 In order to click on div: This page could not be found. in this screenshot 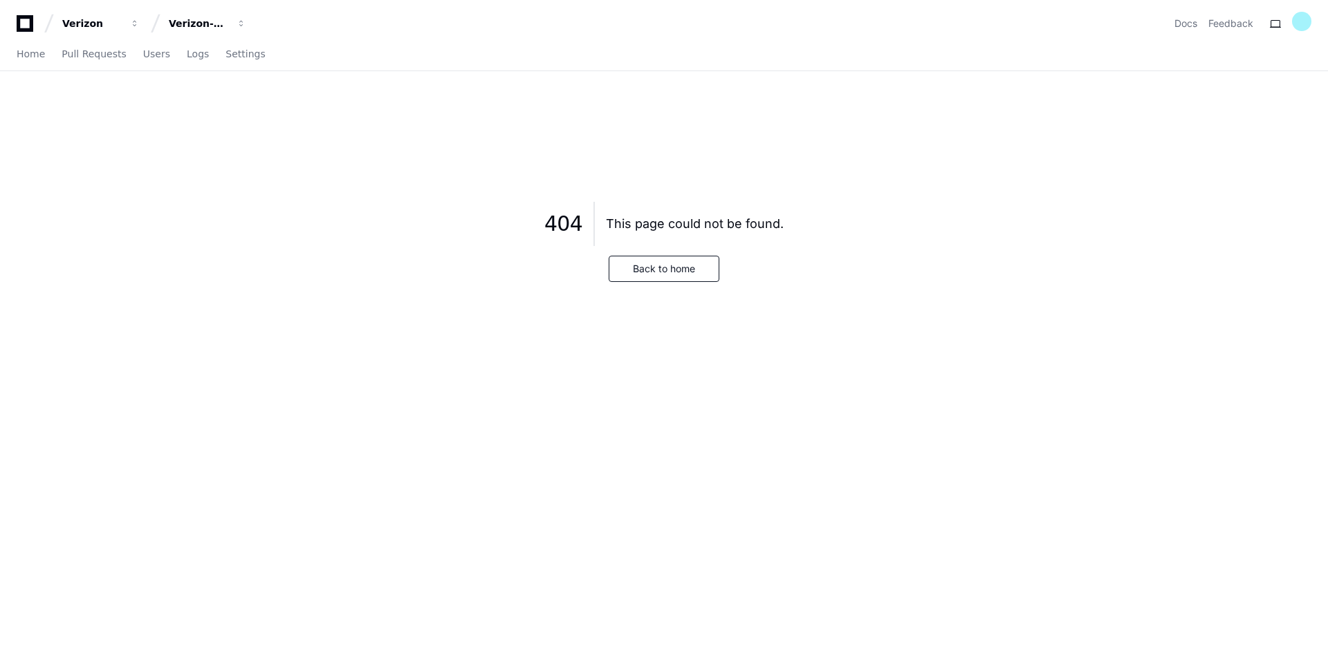, I will do `click(694, 224)`.